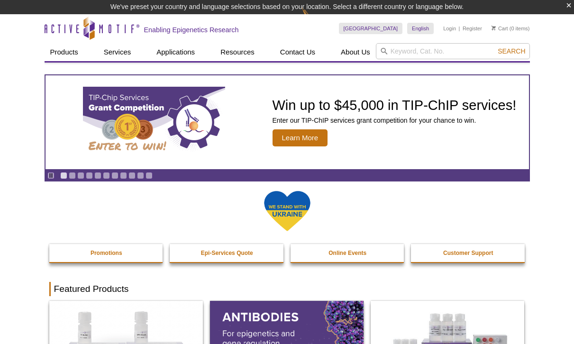 Image resolution: width=574 pixels, height=344 pixels. What do you see at coordinates (175, 52) in the screenshot?
I see `a: Applications` at bounding box center [175, 52].